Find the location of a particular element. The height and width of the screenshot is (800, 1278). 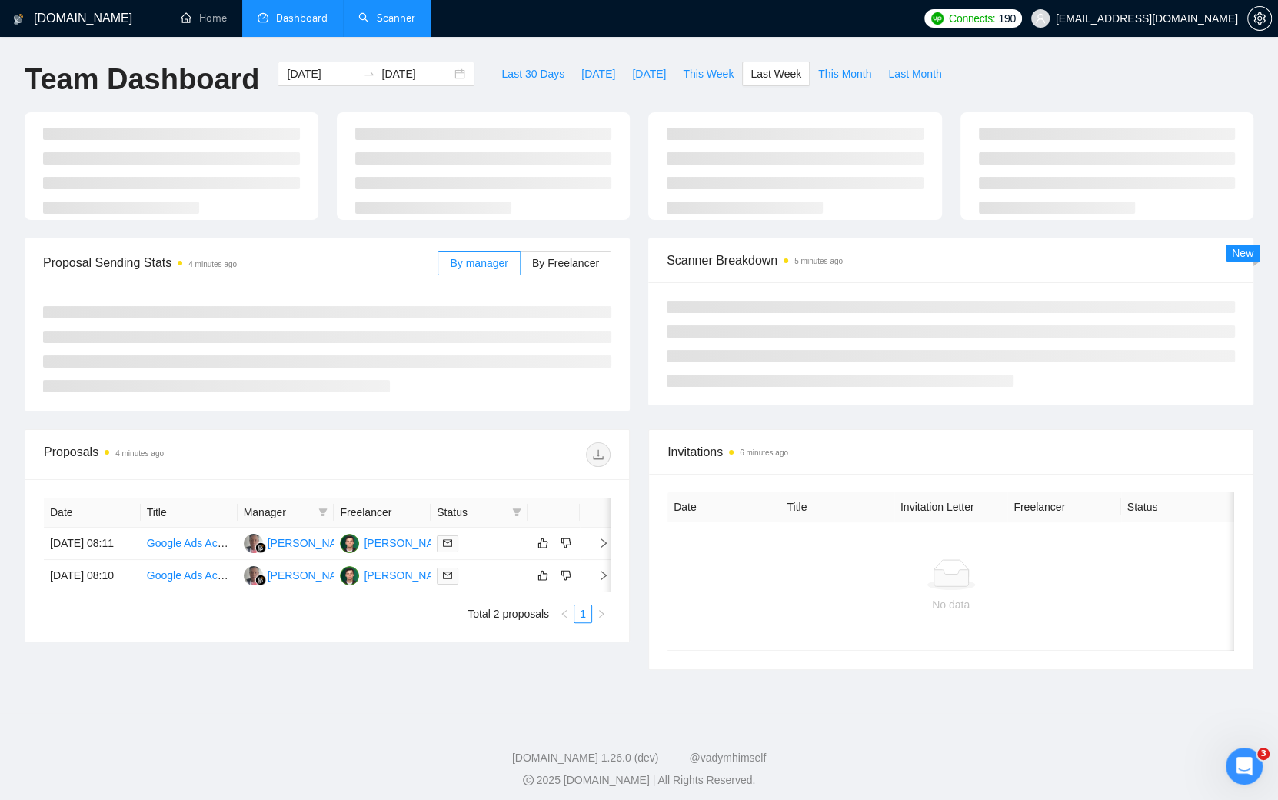

div: Proposals is located at coordinates (185, 454).